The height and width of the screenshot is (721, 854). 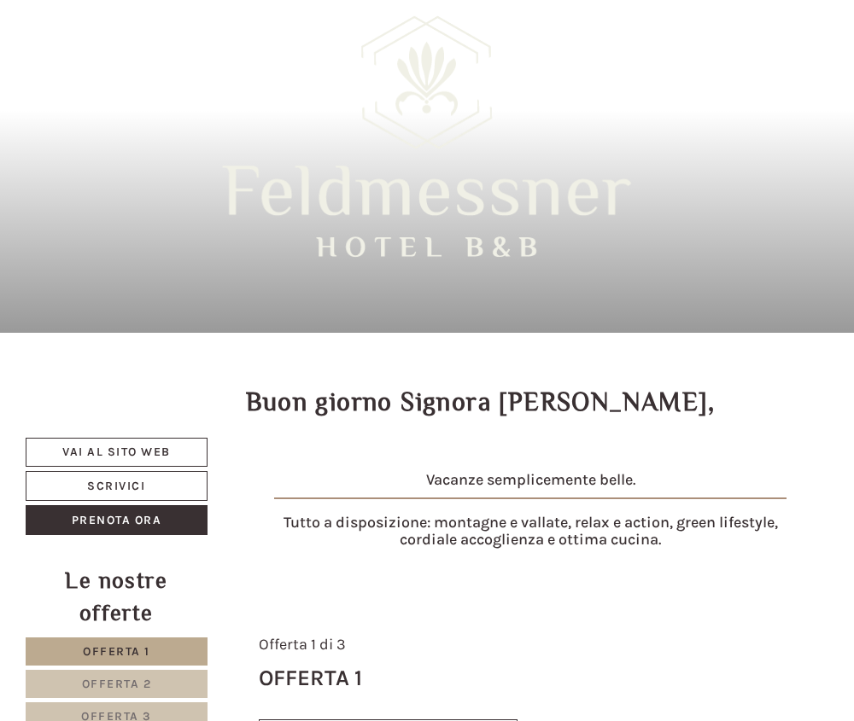 I want to click on h4: Tutto a disposizione: montagne e vallate, relax e action, green lifestyle, cordiale accoglienza e..., so click(x=531, y=532).